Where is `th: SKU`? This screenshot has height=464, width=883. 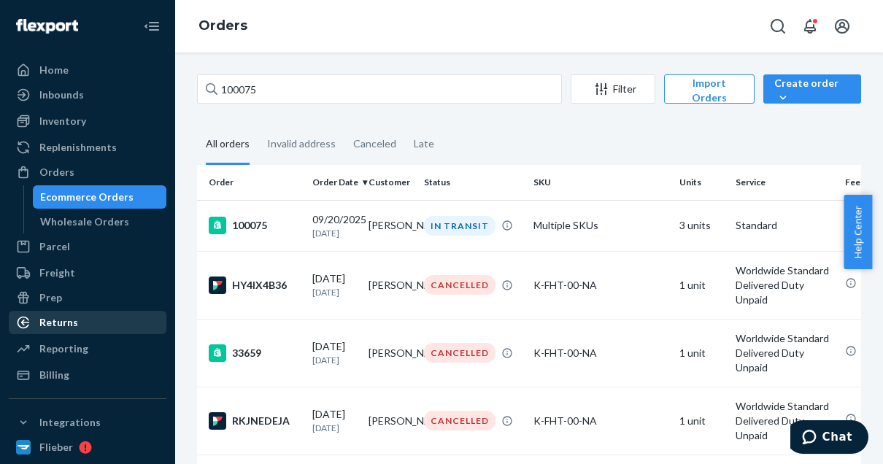 th: SKU is located at coordinates (601, 182).